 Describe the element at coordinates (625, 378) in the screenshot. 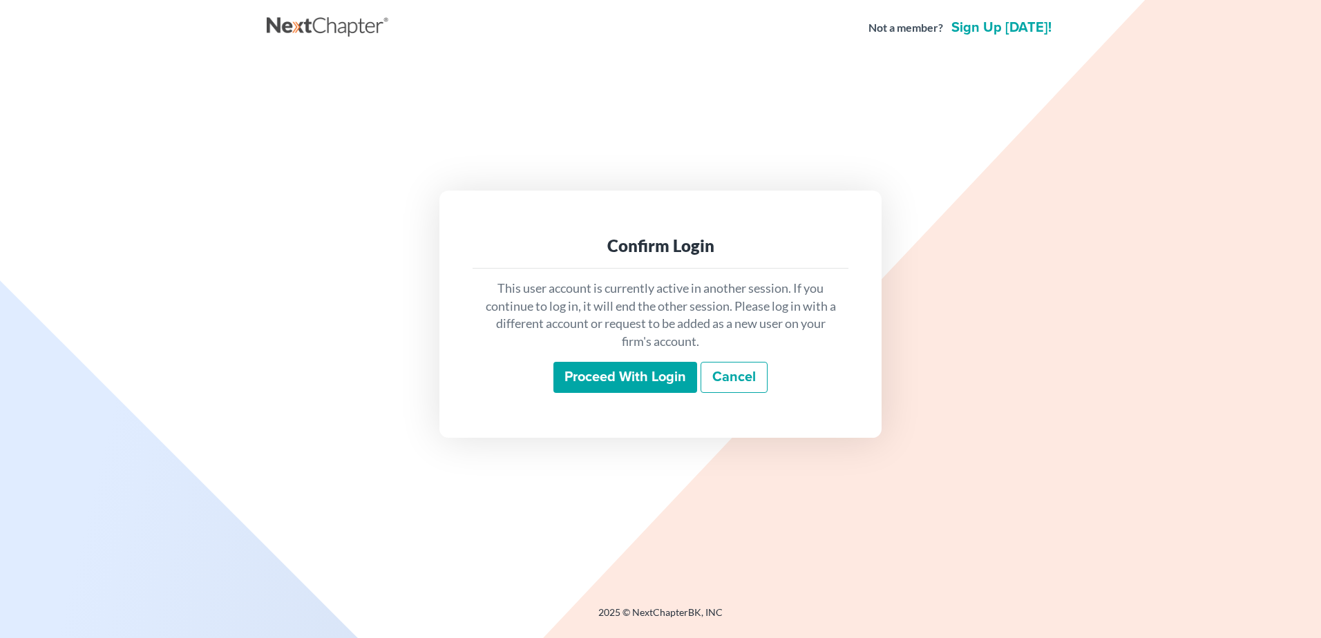

I see `input: Proceed with login` at that location.